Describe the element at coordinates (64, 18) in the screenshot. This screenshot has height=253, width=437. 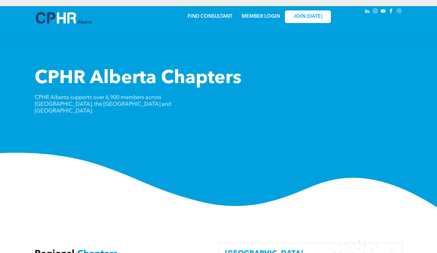
I see `img: A blue and white logo for cp alberta` at that location.